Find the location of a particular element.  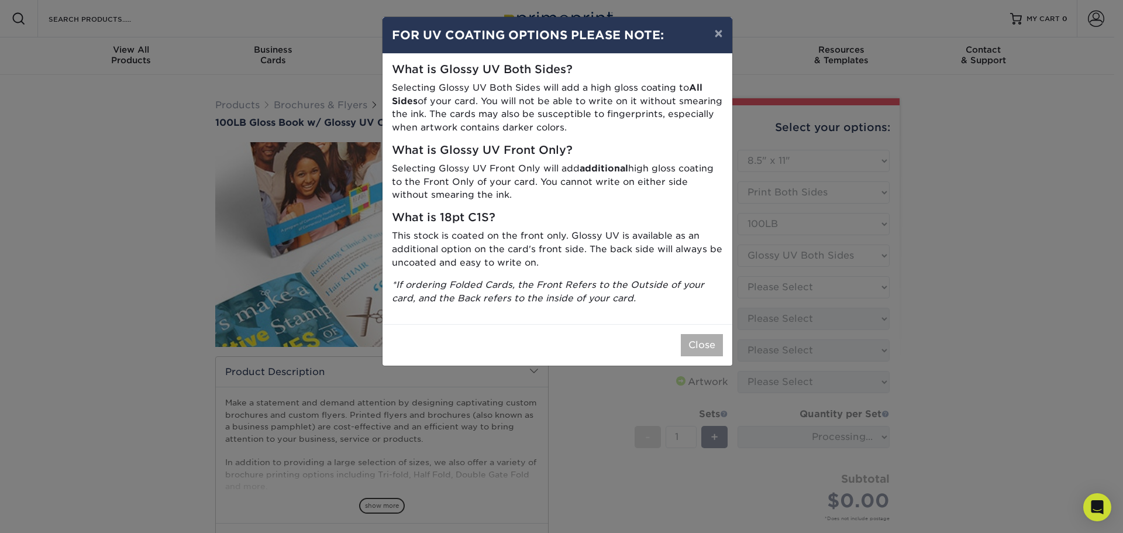

strong: All Sides is located at coordinates (547, 94).